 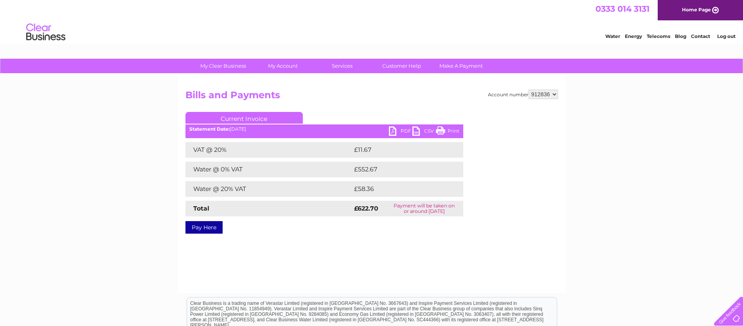 I want to click on a: My Account, so click(x=283, y=66).